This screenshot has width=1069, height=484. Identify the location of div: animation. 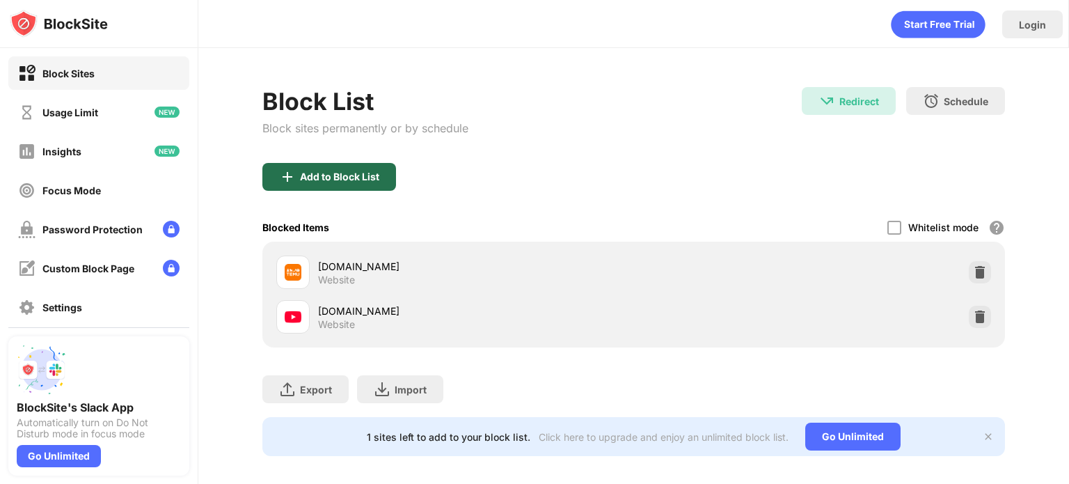
(938, 24).